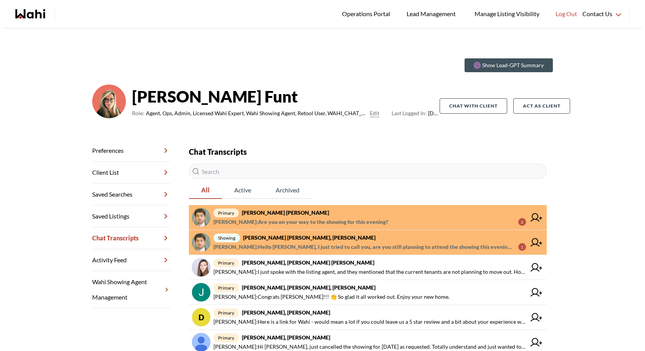  I want to click on a: Wahi Showing Agent Management, so click(131, 289).